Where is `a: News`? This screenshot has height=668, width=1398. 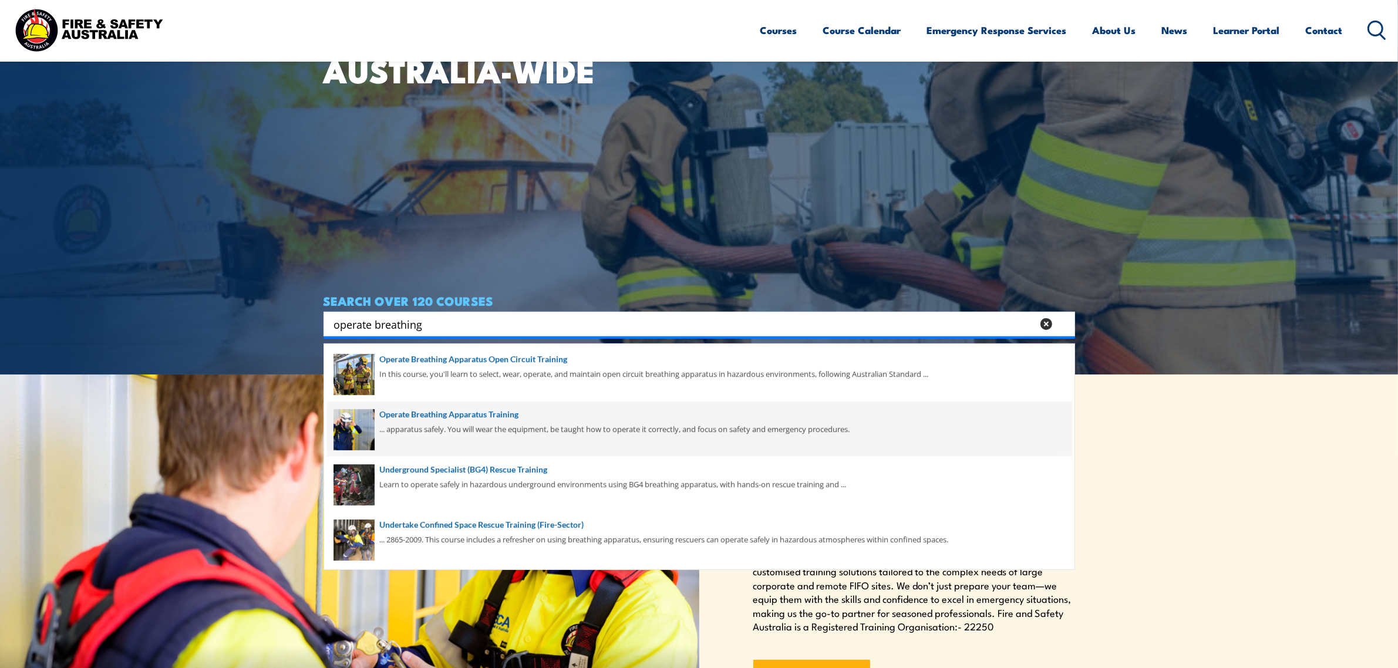
a: News is located at coordinates (1175, 30).